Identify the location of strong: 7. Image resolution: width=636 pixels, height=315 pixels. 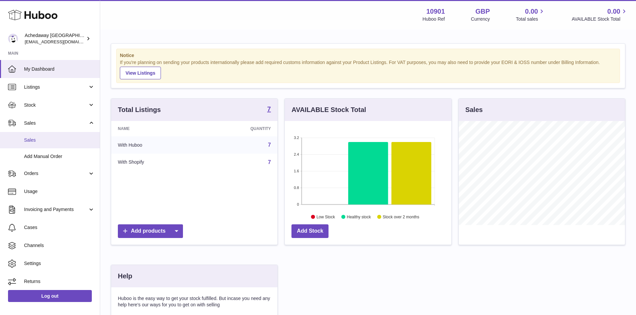
(269, 109).